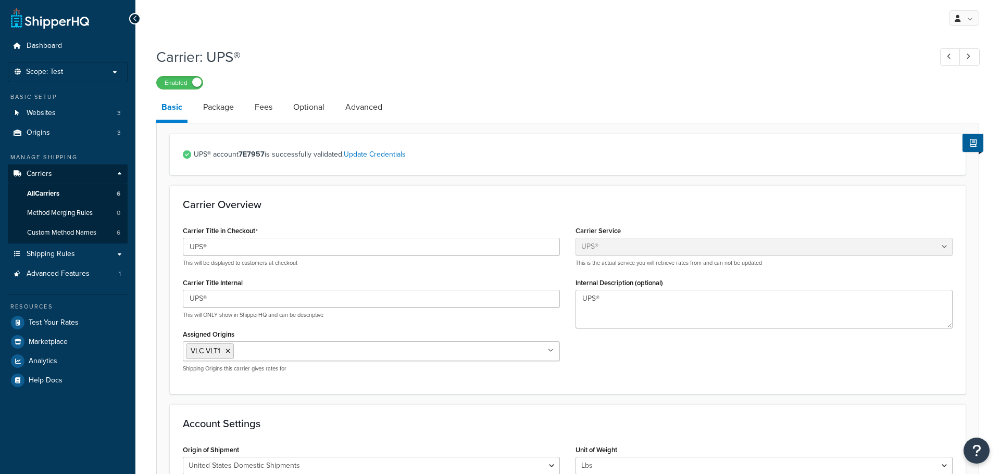 The width and height of the screenshot is (1000, 474). I want to click on a: Dashboard, so click(68, 46).